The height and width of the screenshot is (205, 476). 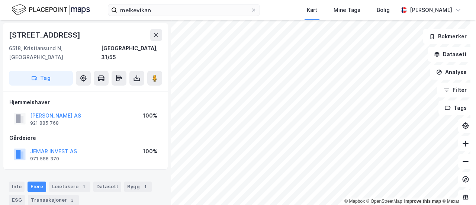 I want to click on div: Eiere, so click(x=37, y=187).